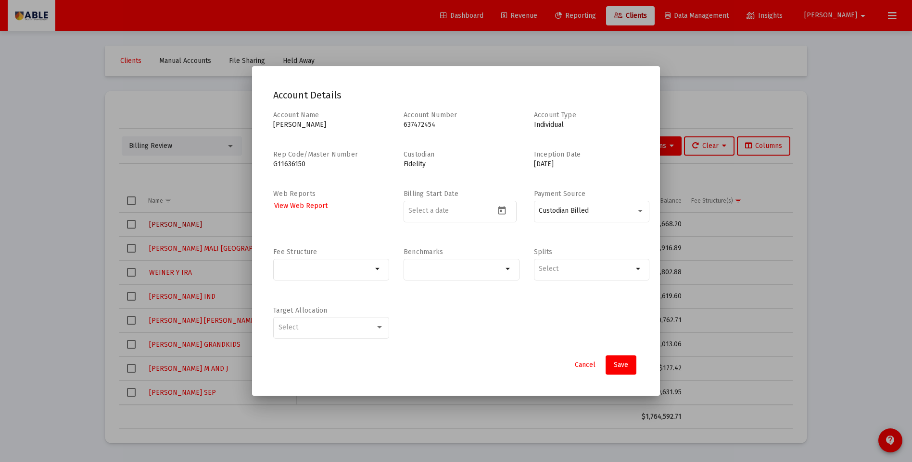  What do you see at coordinates (331, 164) in the screenshot?
I see `p: G11636150` at bounding box center [331, 164].